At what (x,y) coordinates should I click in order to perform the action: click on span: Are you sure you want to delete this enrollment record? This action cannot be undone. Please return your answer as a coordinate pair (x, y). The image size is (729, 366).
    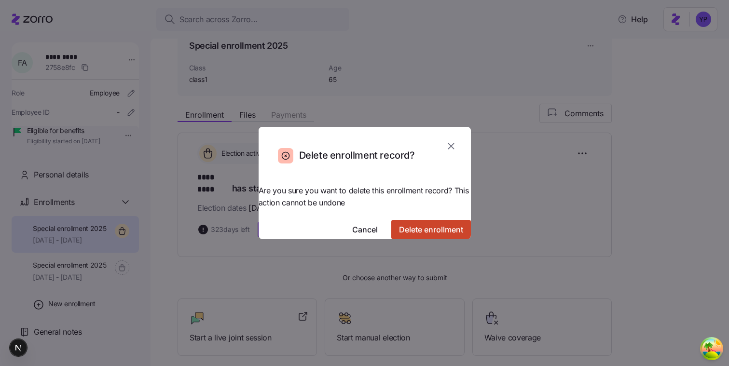
    Looking at the image, I should click on (365, 197).